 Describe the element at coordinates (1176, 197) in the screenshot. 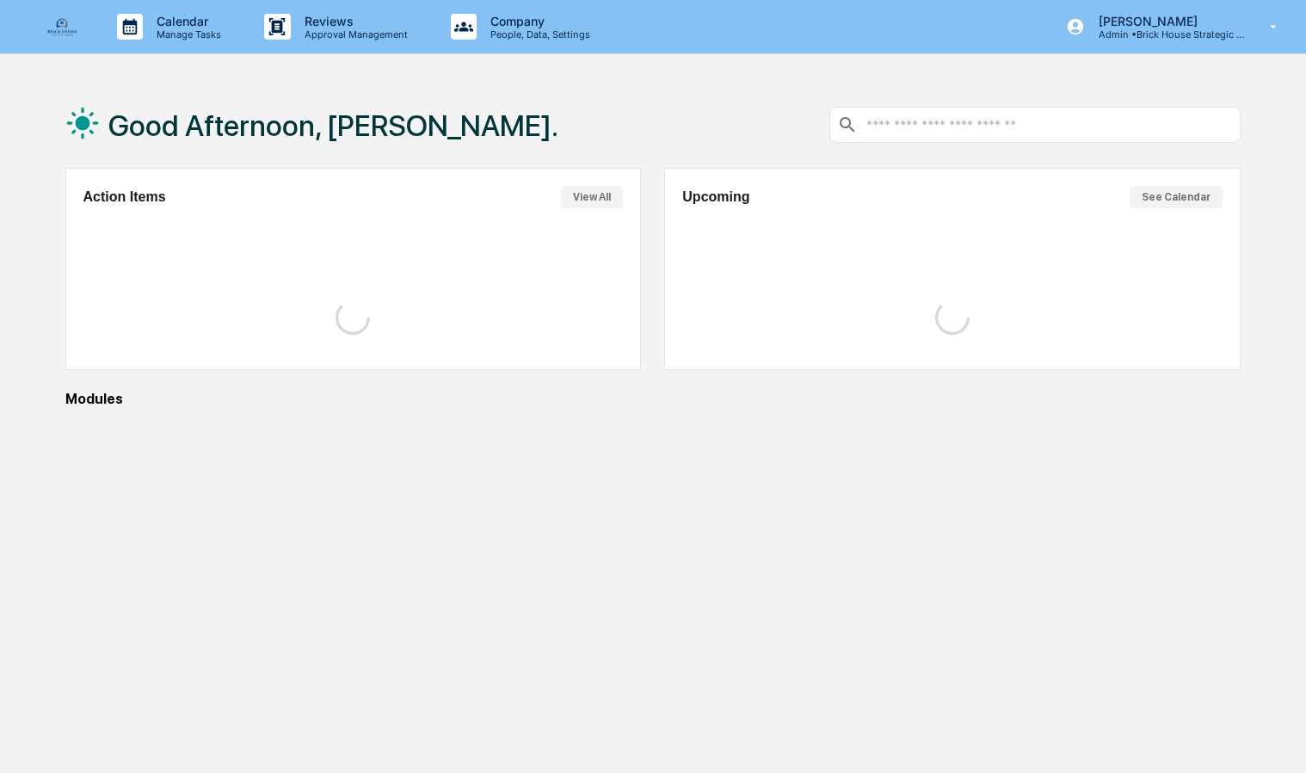

I see `button: See Calendar` at that location.